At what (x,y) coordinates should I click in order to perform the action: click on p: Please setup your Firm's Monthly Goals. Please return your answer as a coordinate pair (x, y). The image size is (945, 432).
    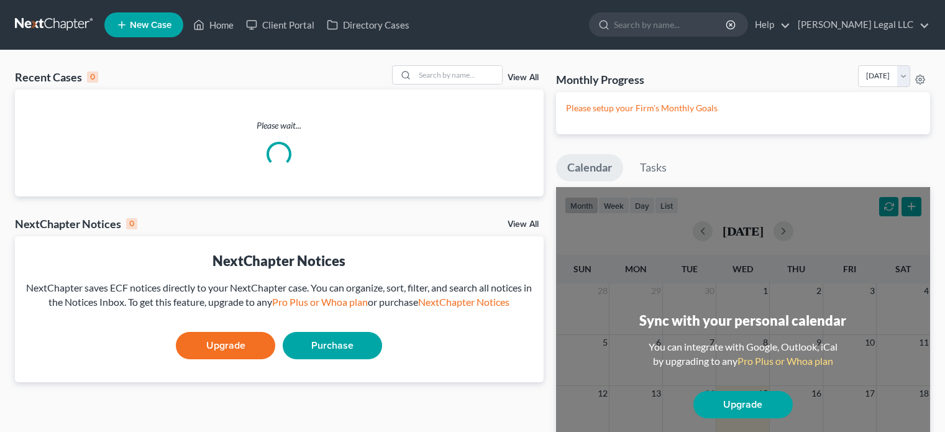
    Looking at the image, I should click on (743, 108).